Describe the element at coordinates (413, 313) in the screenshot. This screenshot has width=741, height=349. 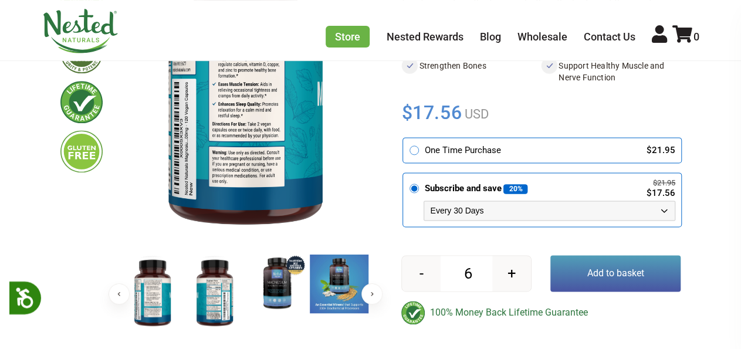
I see `img: badge-lifetimeguarantee-color.svg` at that location.